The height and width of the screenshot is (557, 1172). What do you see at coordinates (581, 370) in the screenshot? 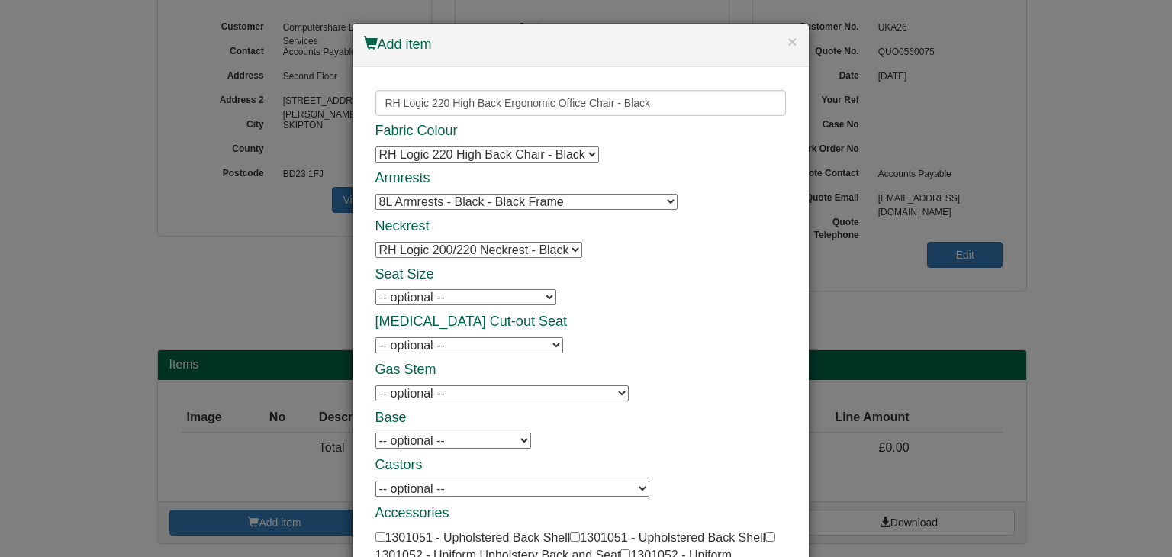
I see `h4: Gas Stem` at bounding box center [581, 370].